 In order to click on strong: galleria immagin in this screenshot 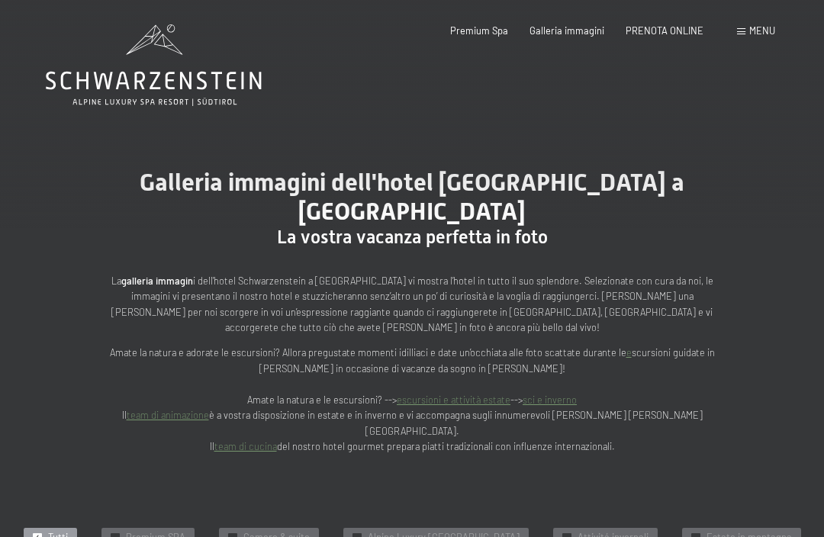, I will do `click(157, 281)`.